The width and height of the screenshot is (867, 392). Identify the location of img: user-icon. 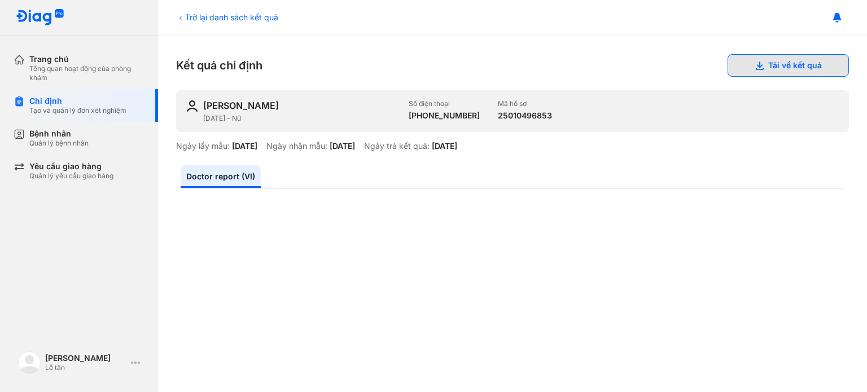
(192, 106).